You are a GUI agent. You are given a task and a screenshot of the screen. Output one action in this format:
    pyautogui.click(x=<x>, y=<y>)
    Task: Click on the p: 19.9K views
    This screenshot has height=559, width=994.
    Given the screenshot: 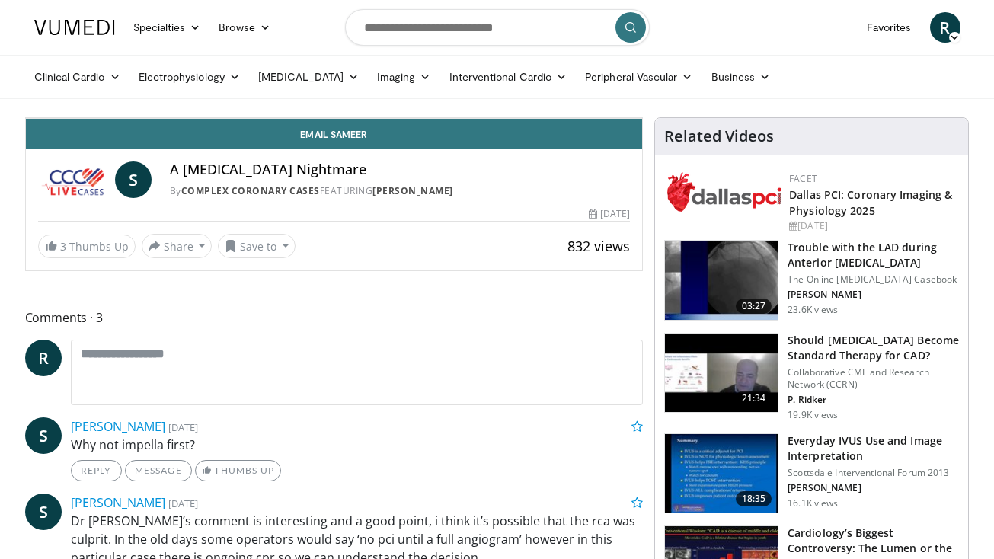 What is the action you would take?
    pyautogui.click(x=812, y=415)
    